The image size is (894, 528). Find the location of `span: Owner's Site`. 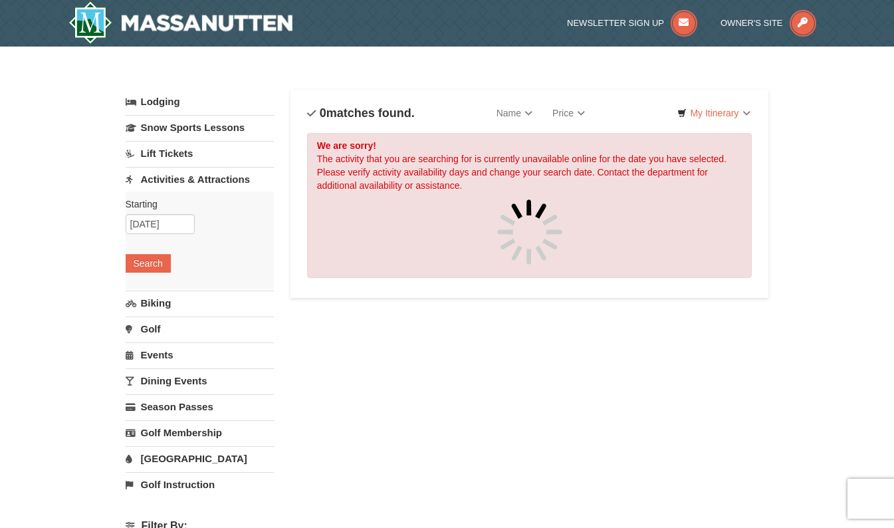

span: Owner's Site is located at coordinates (752, 23).